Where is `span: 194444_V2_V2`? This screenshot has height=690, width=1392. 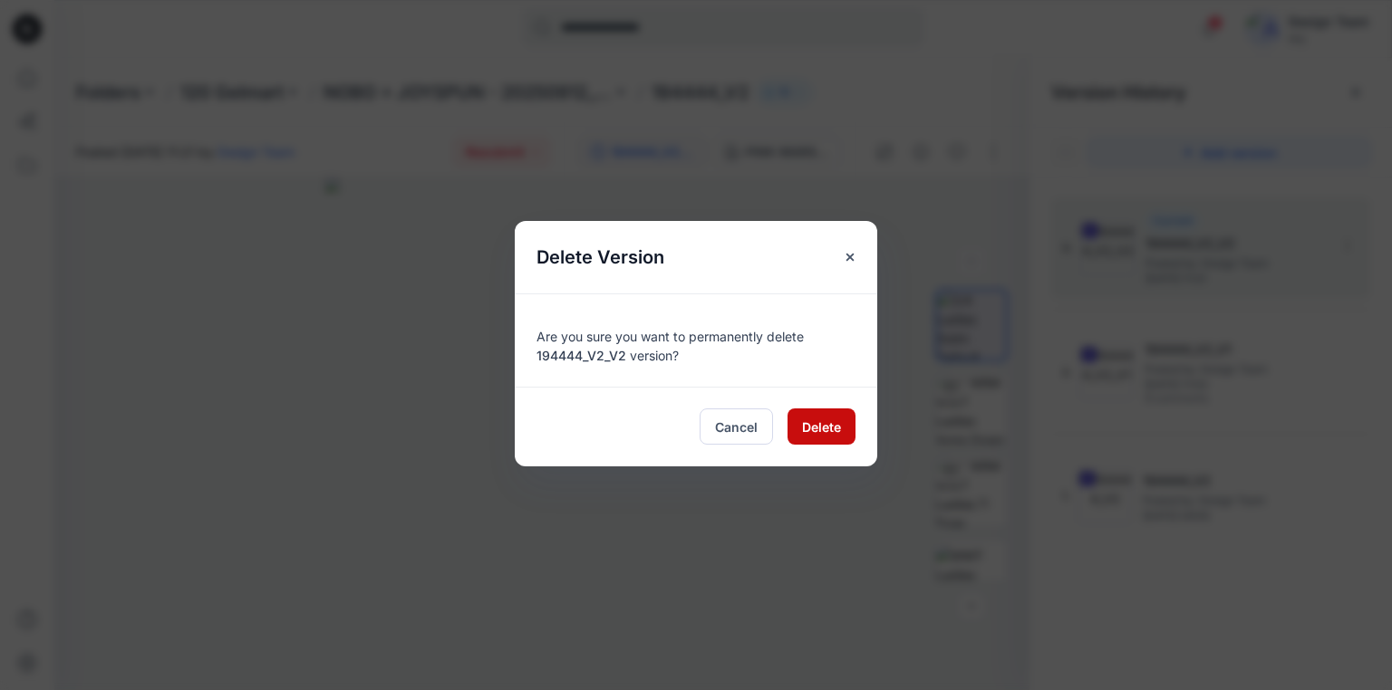
span: 194444_V2_V2 is located at coordinates (581, 355).